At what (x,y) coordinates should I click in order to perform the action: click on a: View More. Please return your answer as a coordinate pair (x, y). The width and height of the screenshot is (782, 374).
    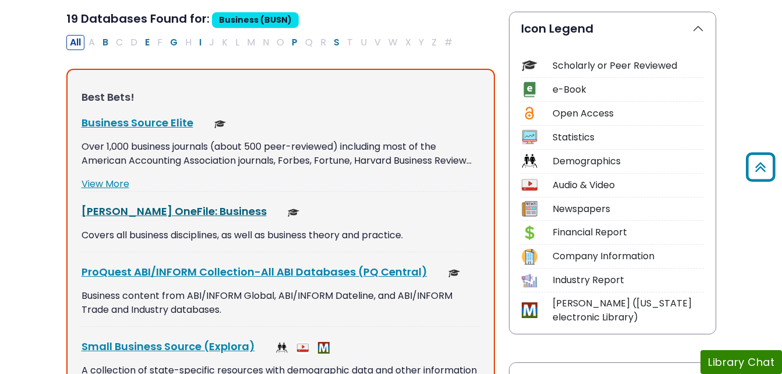
    Looking at the image, I should click on (105, 183).